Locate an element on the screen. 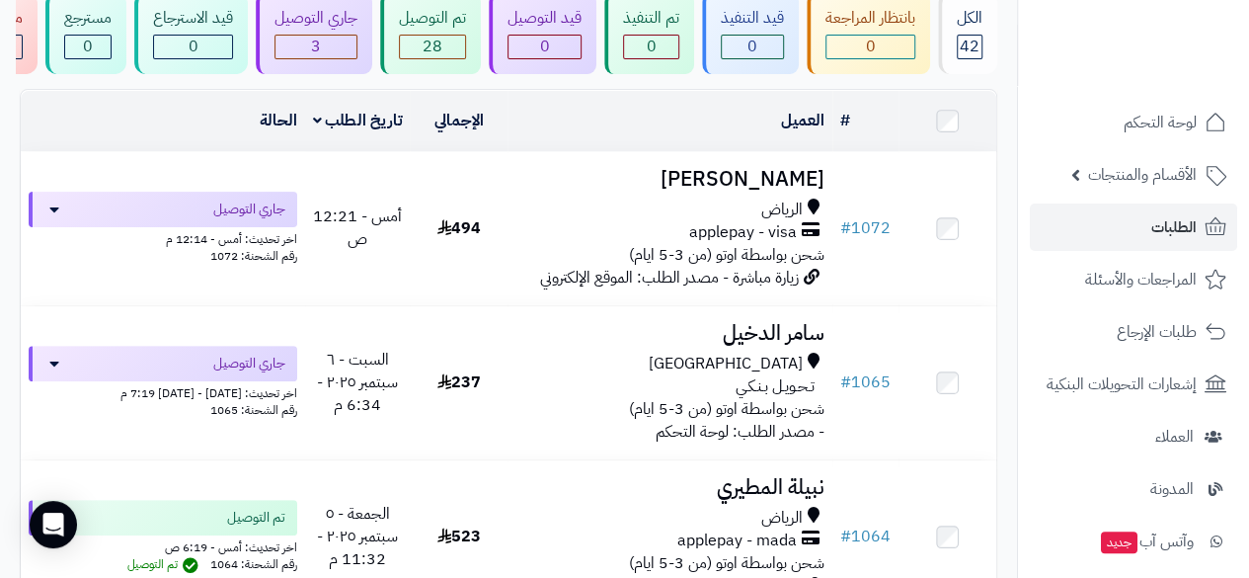 The image size is (1249, 578). a: الإجمالي is located at coordinates (459, 121).